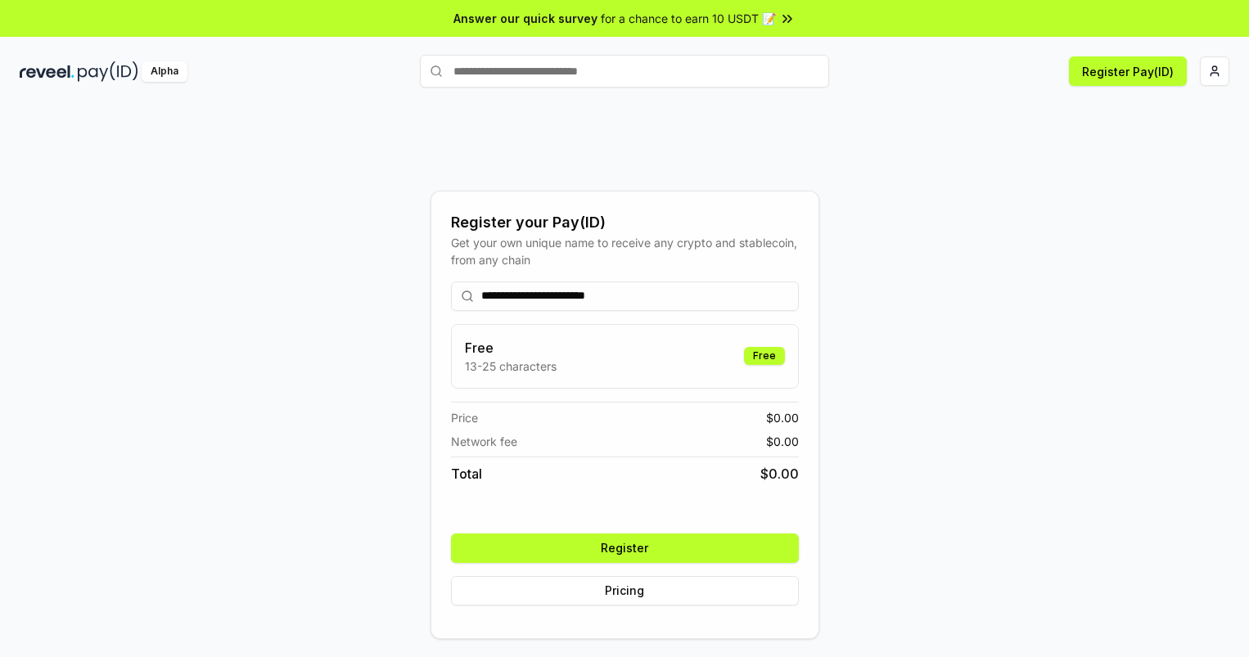 The height and width of the screenshot is (657, 1249). Describe the element at coordinates (511, 348) in the screenshot. I see `h3: Free` at that location.